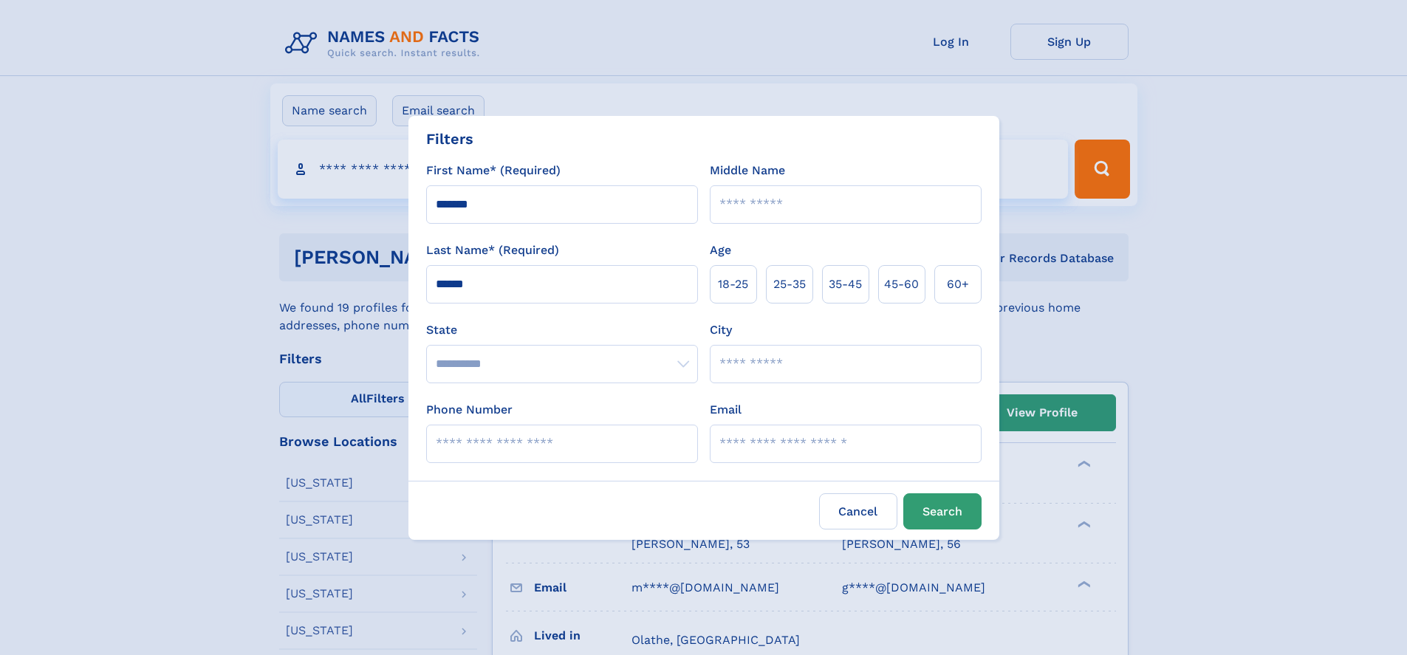 This screenshot has height=655, width=1407. Describe the element at coordinates (493, 171) in the screenshot. I see `label: First Name* (Required)` at that location.